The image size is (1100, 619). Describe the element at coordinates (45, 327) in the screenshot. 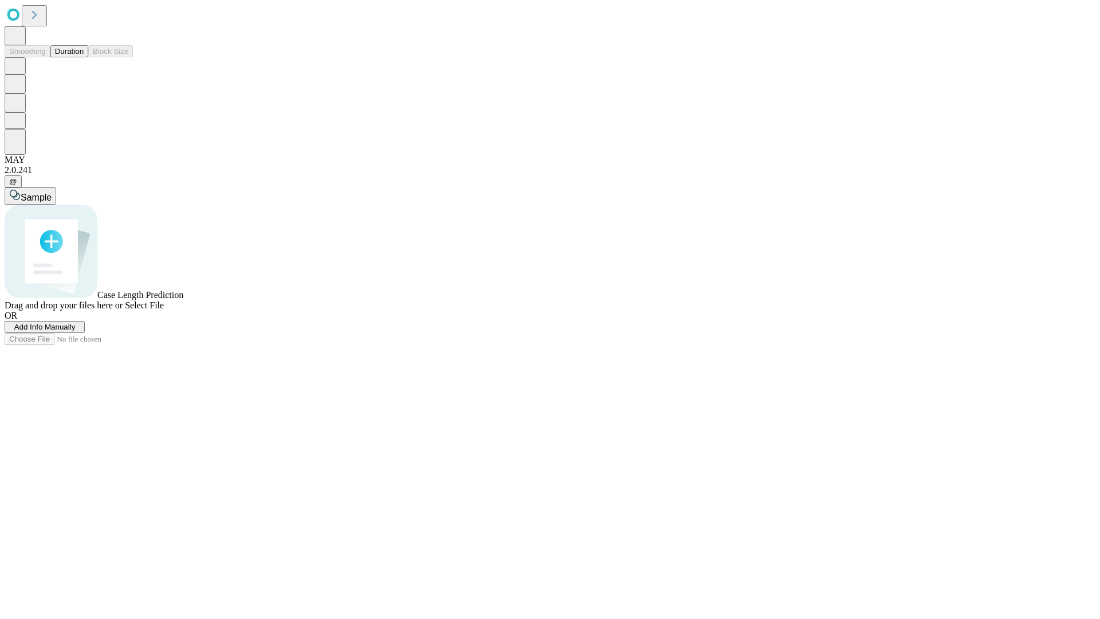

I see `span: Add Info Manually` at that location.